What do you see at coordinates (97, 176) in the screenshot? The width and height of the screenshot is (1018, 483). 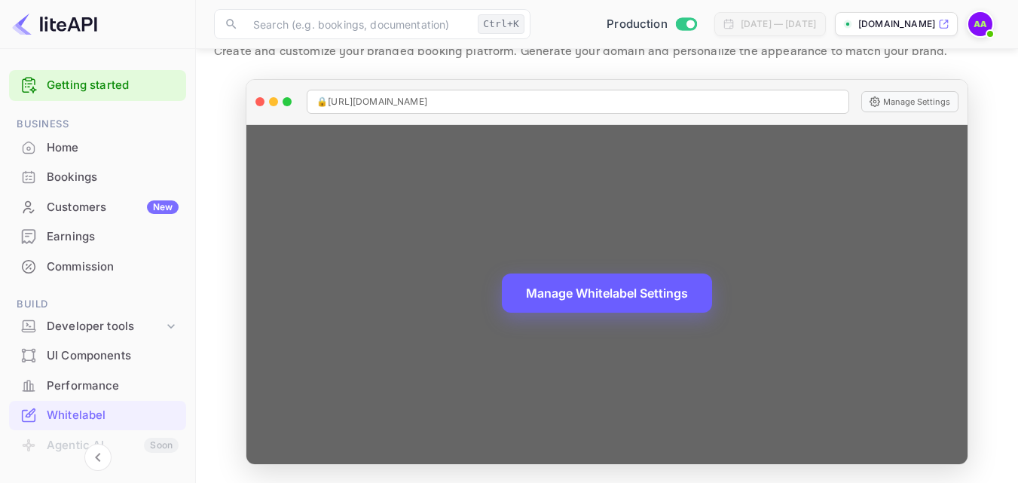 I see `a: Bookings` at bounding box center [97, 176].